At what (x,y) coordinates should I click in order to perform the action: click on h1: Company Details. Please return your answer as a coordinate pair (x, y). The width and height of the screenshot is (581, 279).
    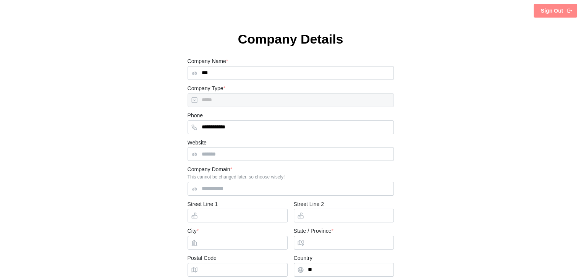
    Looking at the image, I should click on (290, 39).